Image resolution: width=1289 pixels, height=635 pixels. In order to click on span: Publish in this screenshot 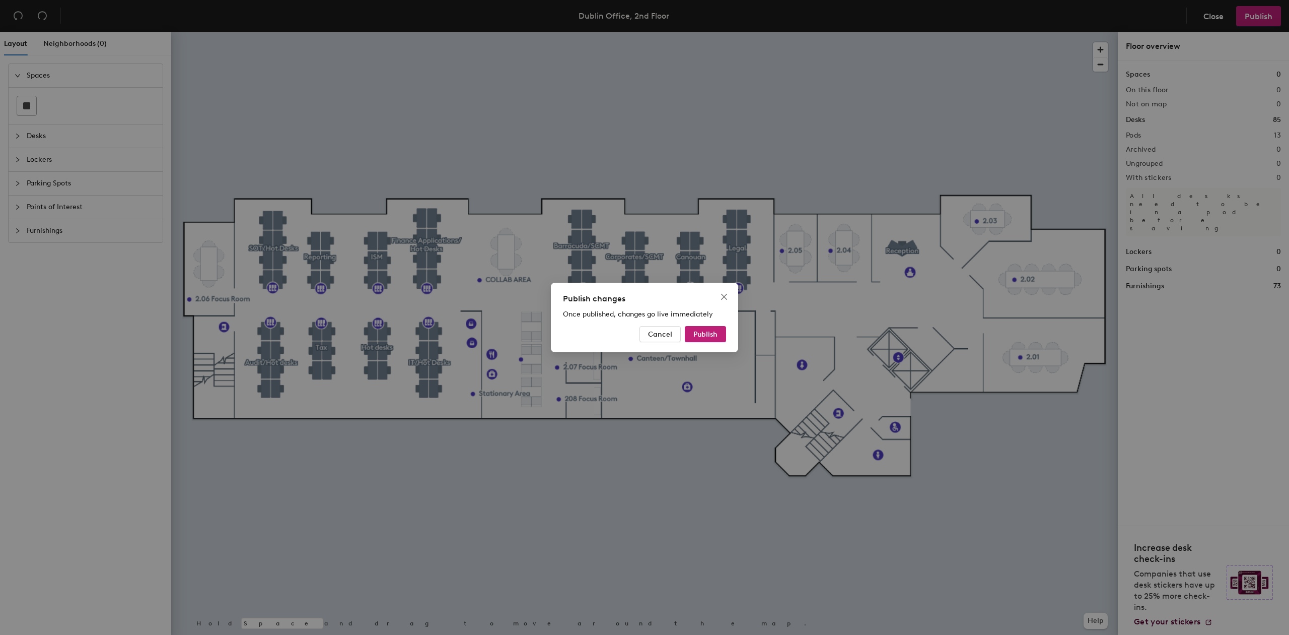, I will do `click(706, 334)`.